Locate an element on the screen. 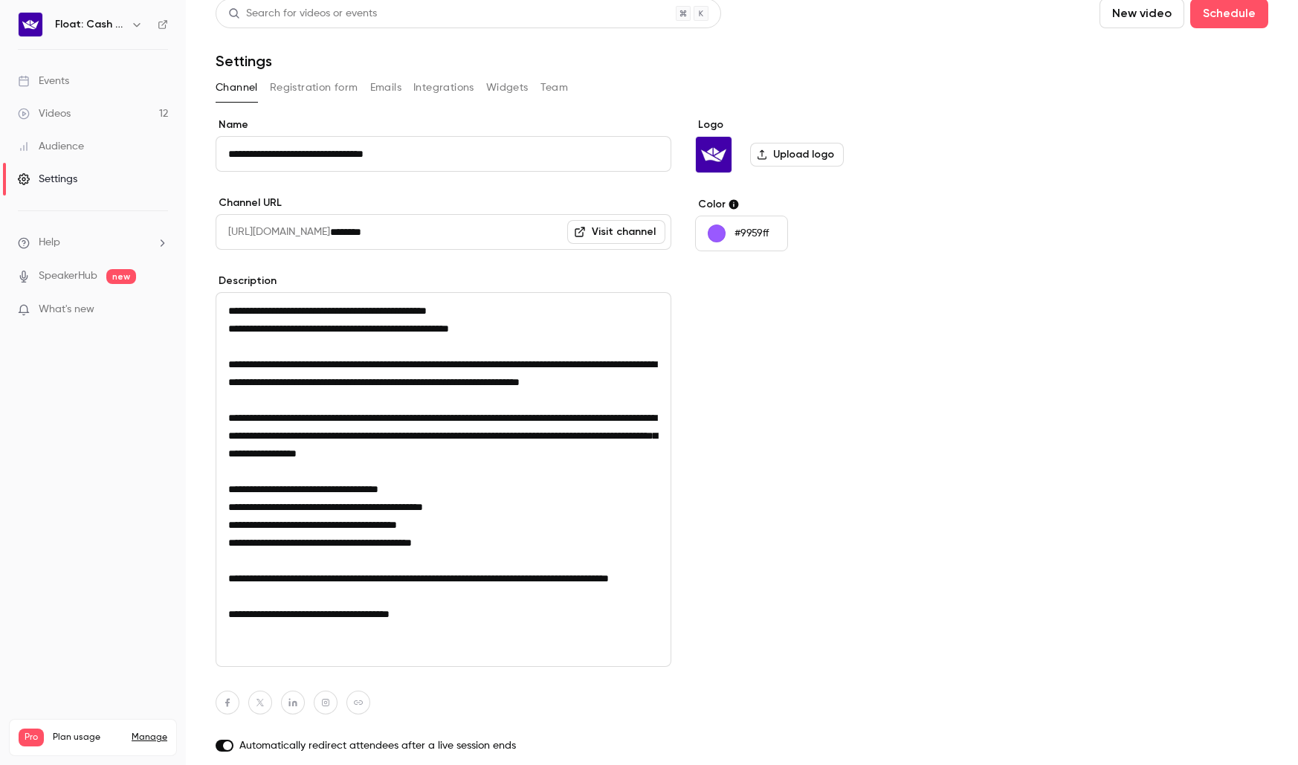 The image size is (1298, 765). span: Pro is located at coordinates (31, 737).